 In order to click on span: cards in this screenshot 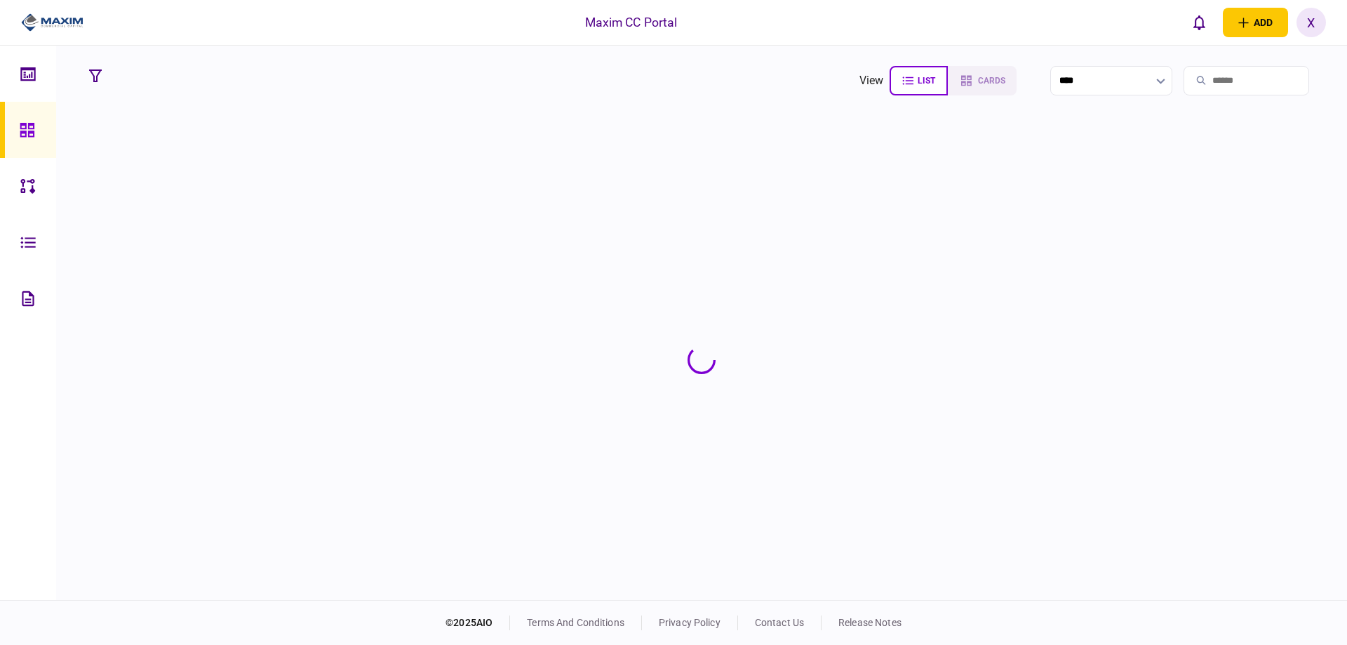, I will do `click(992, 81)`.